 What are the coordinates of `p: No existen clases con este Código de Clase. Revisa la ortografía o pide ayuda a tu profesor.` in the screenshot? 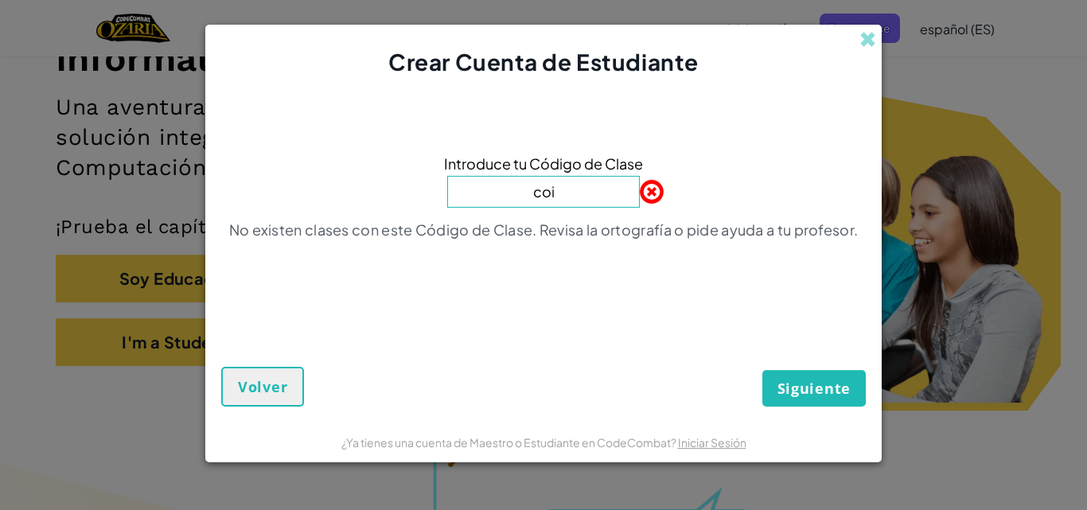 It's located at (544, 230).